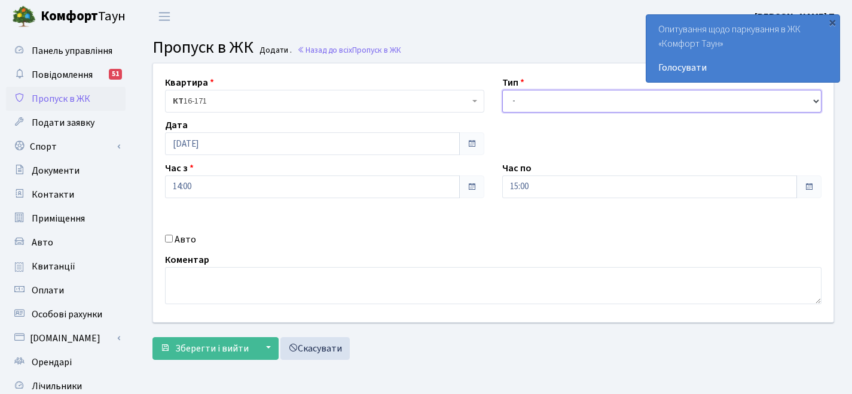  Describe the element at coordinates (349, 50) in the screenshot. I see `a: Назад до всіхПропуск в ЖК` at that location.